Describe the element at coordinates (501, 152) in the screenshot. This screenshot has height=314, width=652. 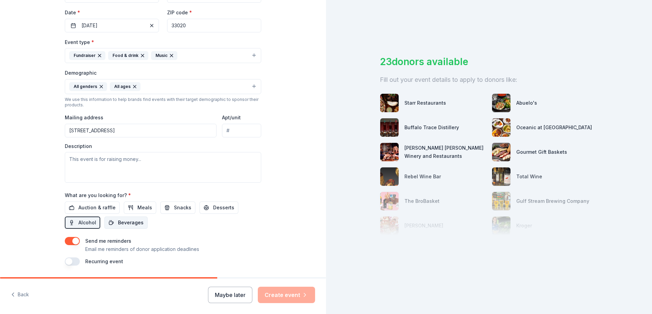
I see `img: photo for Gourmet Gift Baskets` at that location.